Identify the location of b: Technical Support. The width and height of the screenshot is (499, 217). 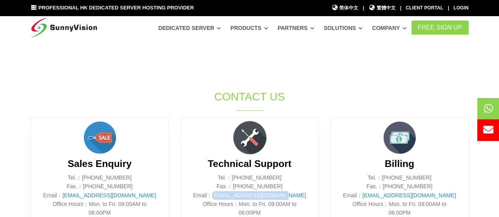
(250, 164).